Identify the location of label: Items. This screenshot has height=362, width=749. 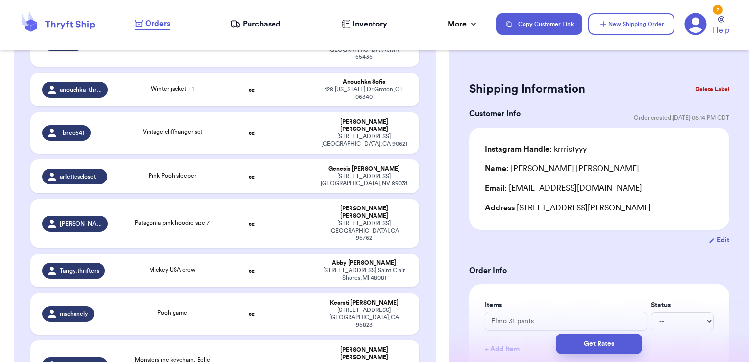
(566, 305).